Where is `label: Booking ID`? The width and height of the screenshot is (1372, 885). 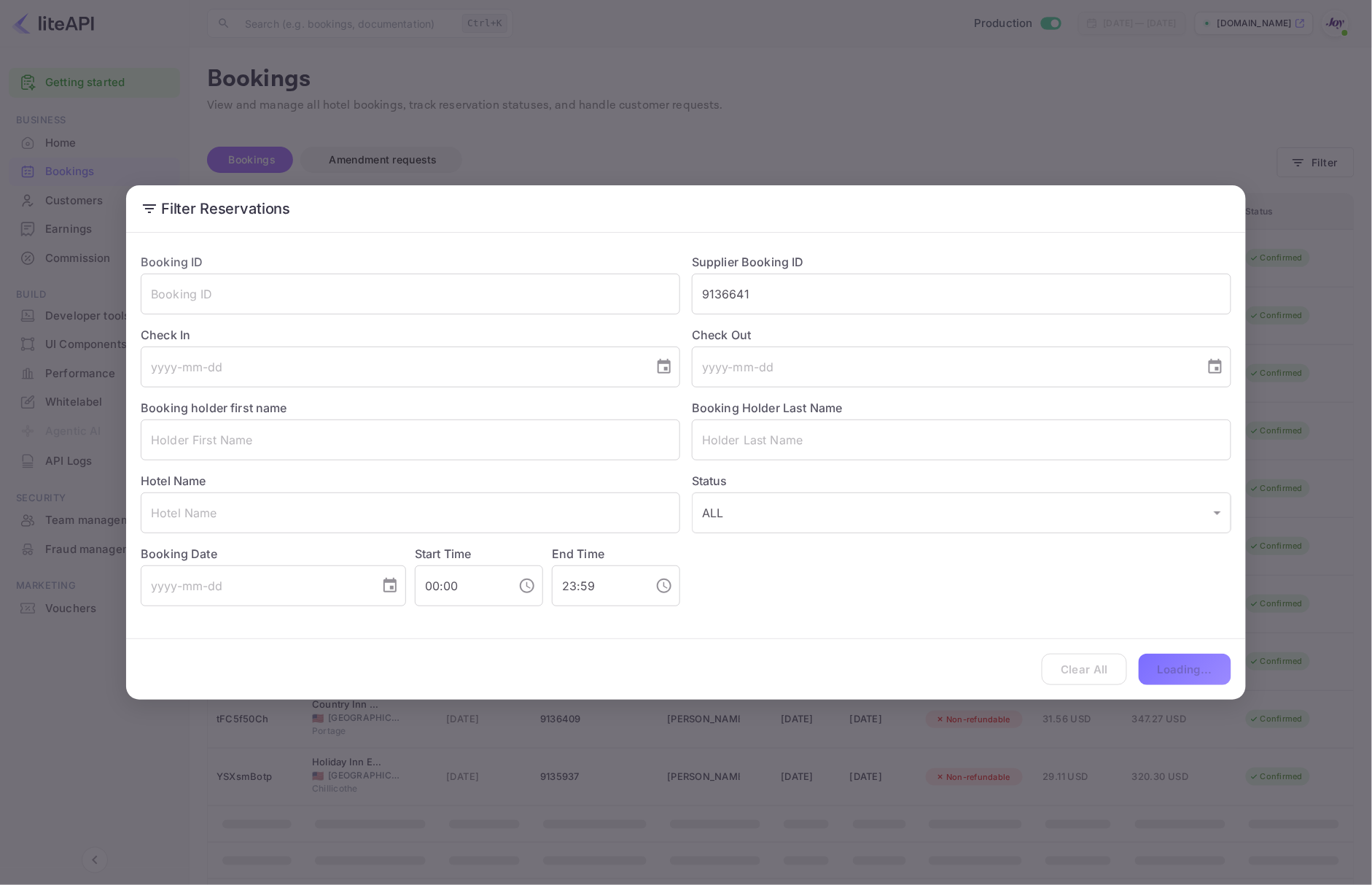
label: Booking ID is located at coordinates (172, 262).